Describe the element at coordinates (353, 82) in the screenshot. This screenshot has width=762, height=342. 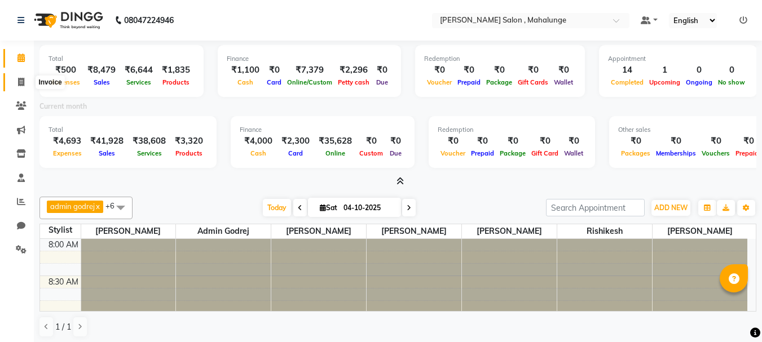
I see `span: Petty cash` at that location.